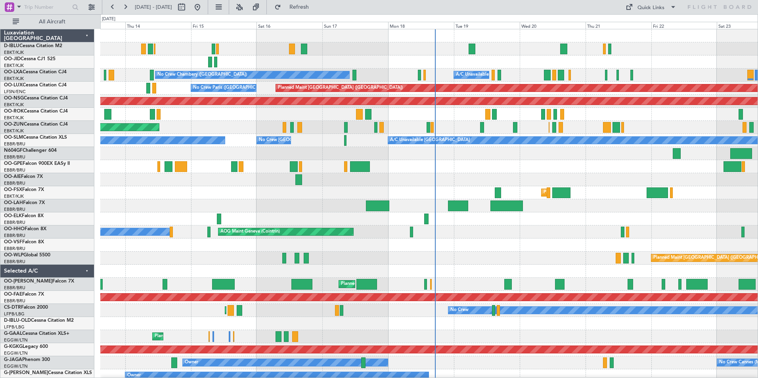 This screenshot has height=378, width=758. Describe the element at coordinates (191, 363) in the screenshot. I see `div: Owner` at that location.